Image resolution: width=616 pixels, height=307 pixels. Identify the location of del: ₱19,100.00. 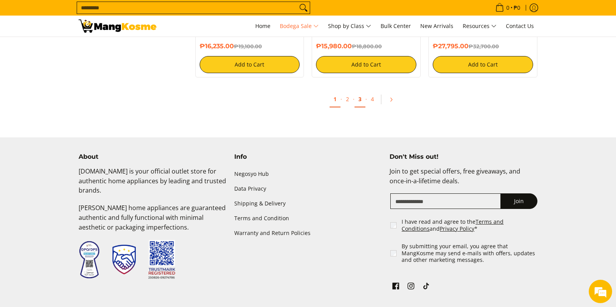
(248, 46).